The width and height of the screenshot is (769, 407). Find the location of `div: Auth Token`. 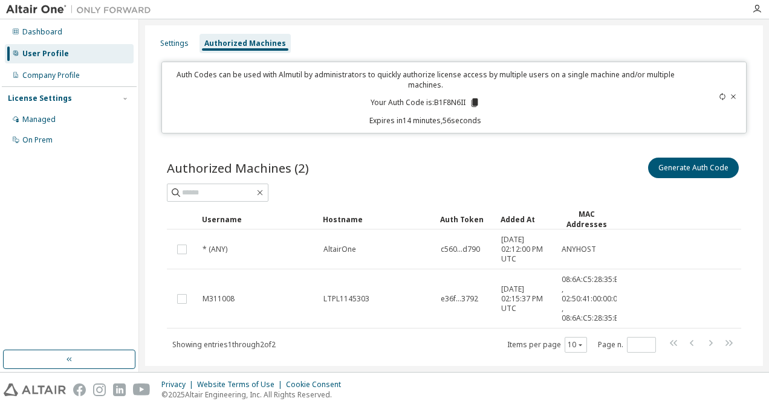

div: Auth Token is located at coordinates (465, 219).